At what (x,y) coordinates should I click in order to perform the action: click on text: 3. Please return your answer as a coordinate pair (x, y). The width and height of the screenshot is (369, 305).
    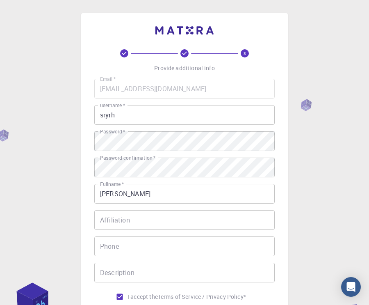
    Looking at the image, I should click on (245, 53).